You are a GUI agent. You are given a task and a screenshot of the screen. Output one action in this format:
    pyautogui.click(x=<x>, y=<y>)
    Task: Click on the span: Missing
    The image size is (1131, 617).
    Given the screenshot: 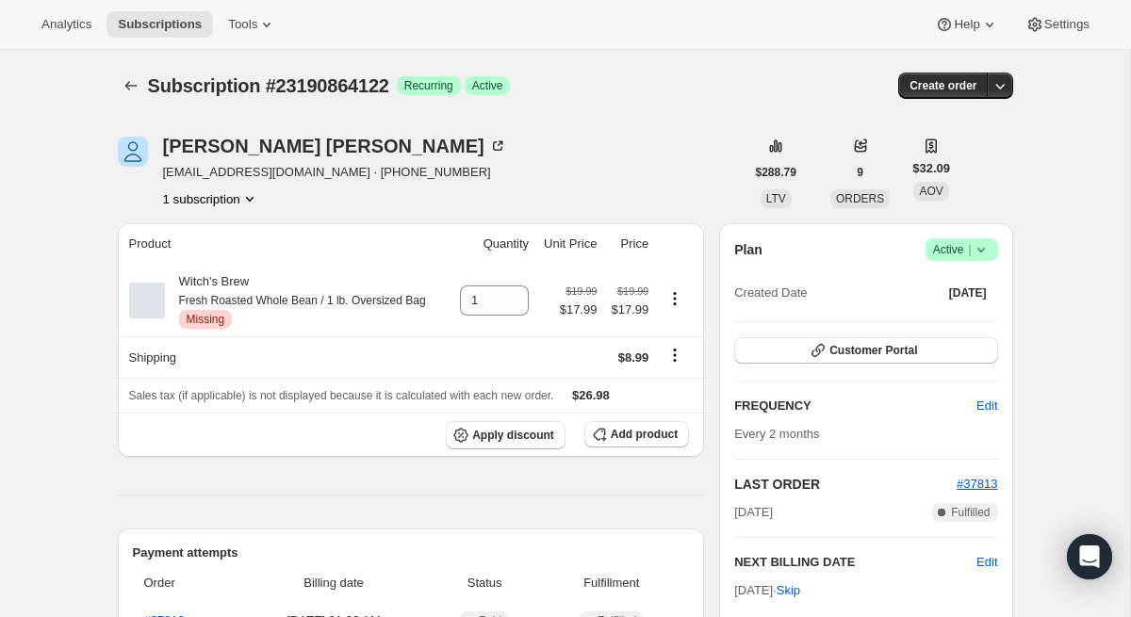 What is the action you would take?
    pyautogui.click(x=205, y=319)
    